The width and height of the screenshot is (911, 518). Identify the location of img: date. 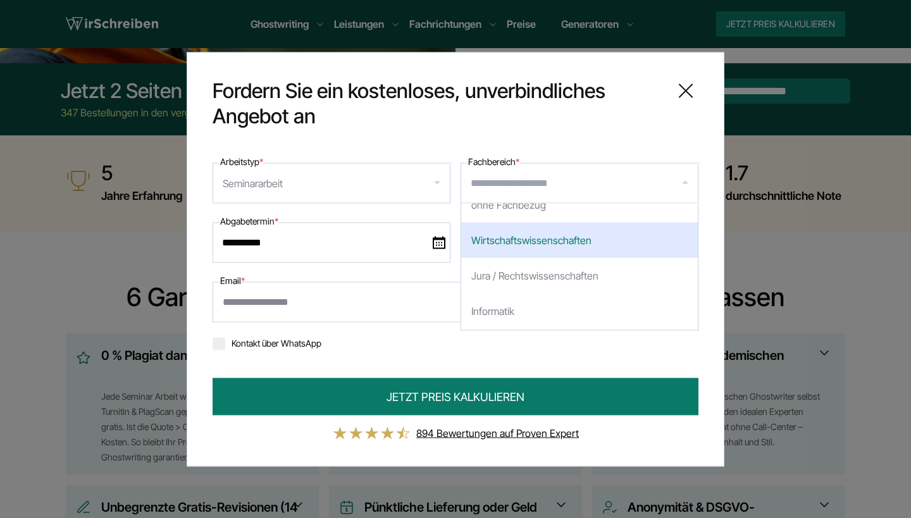
(439, 242).